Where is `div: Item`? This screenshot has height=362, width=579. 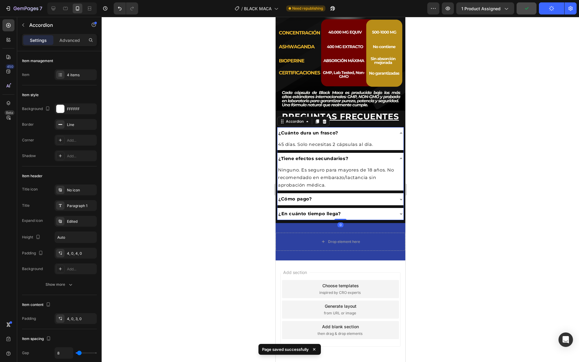
div: Item is located at coordinates (26, 75).